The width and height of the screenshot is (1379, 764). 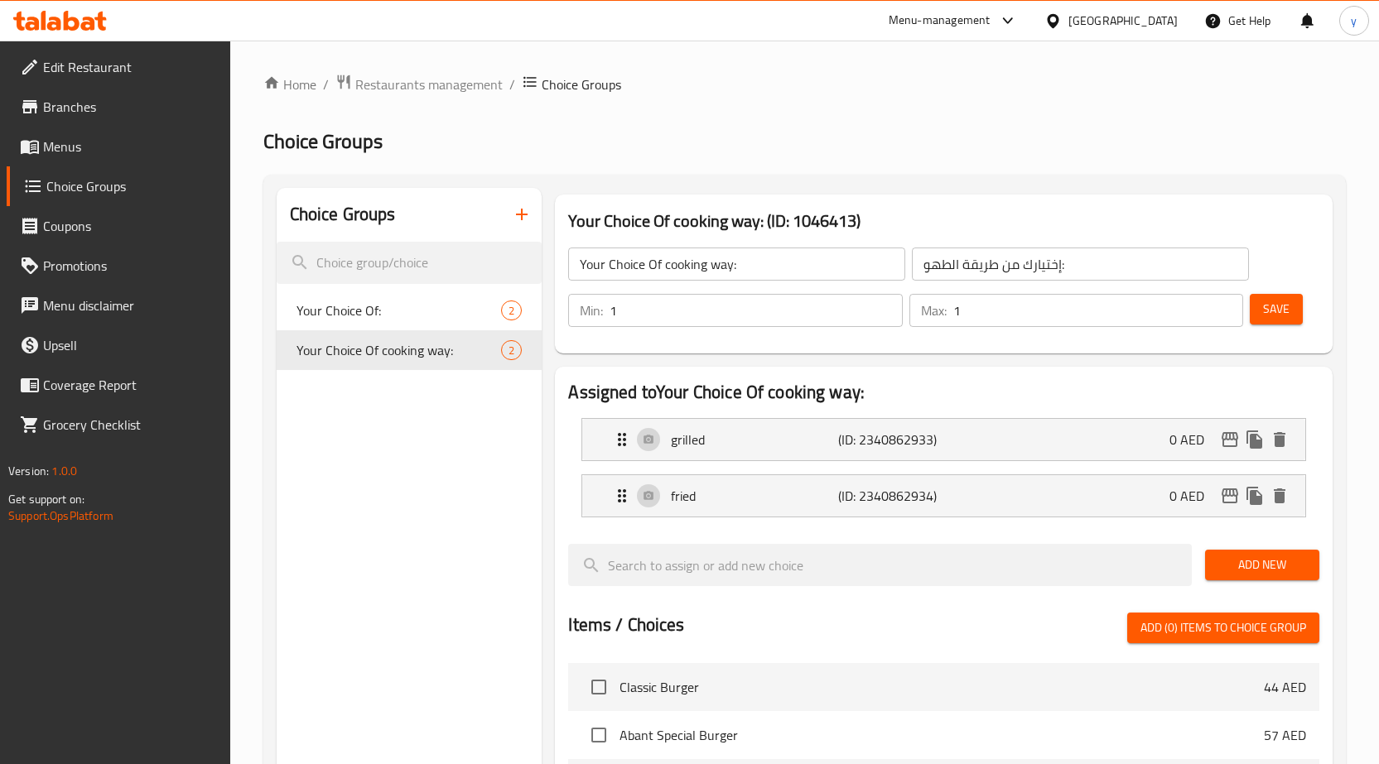 What do you see at coordinates (399, 350) in the screenshot?
I see `span: Your Choice Of cooking way:` at bounding box center [399, 350].